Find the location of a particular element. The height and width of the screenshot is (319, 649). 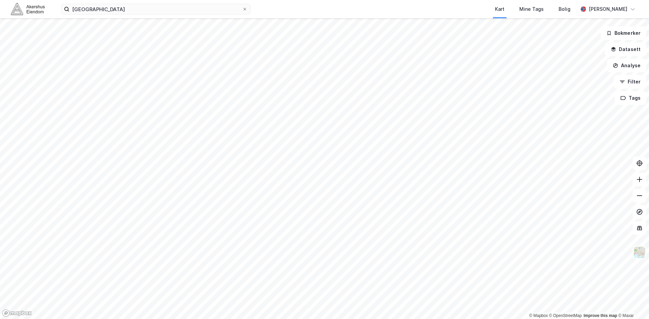

img: Z is located at coordinates (639, 253).